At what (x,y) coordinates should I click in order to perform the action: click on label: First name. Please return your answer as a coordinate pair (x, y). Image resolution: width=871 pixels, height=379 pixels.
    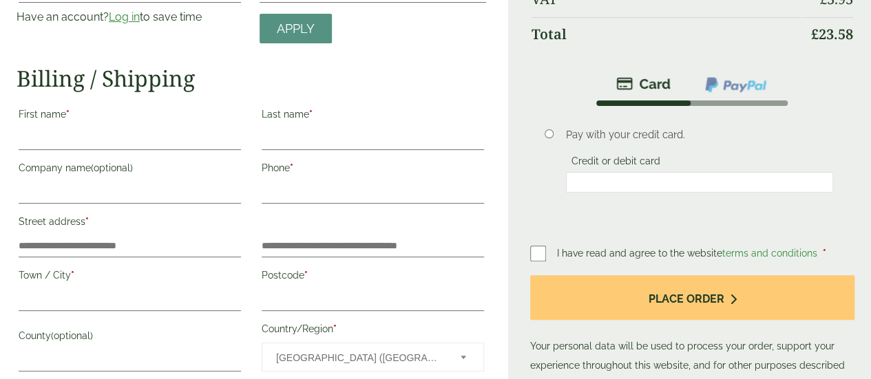
    Looking at the image, I should click on (129, 116).